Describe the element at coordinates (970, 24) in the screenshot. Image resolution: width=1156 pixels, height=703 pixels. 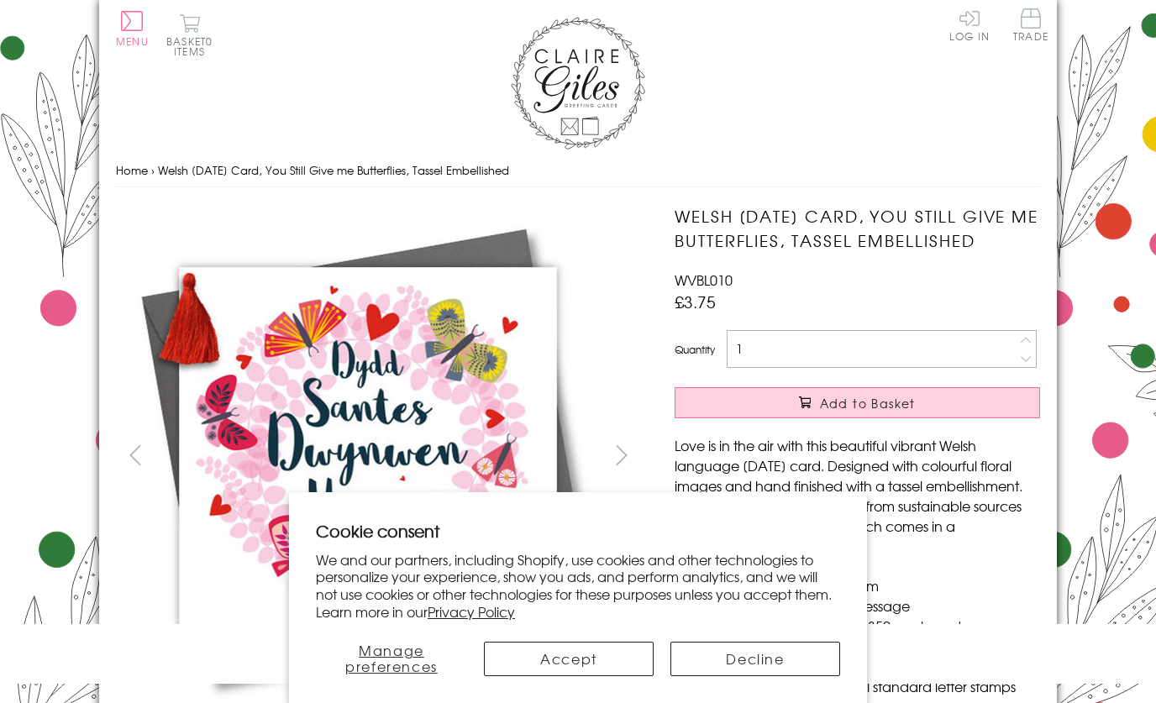
I see `a: Log In` at that location.